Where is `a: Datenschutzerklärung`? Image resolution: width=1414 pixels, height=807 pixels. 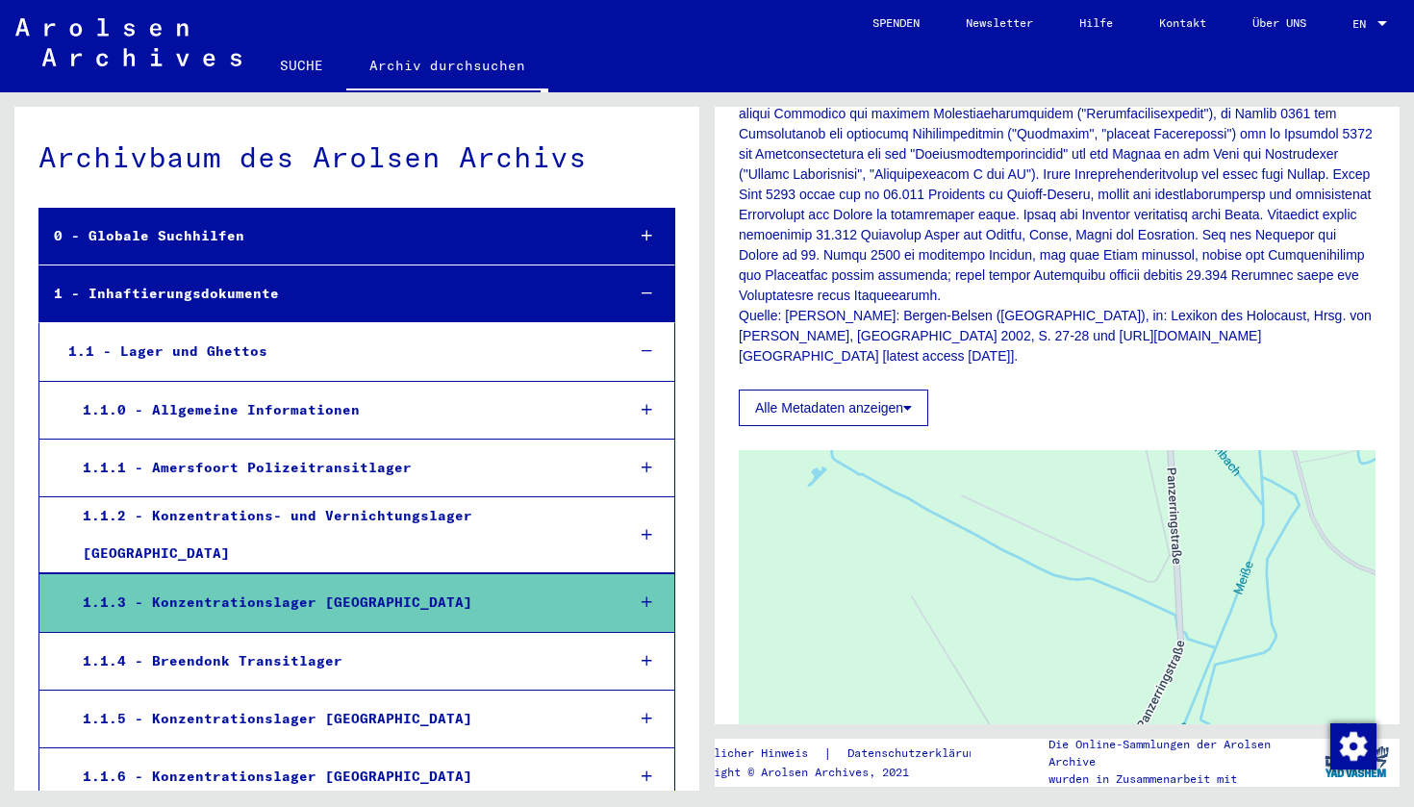
a: Datenschutzerklärung is located at coordinates (919, 753).